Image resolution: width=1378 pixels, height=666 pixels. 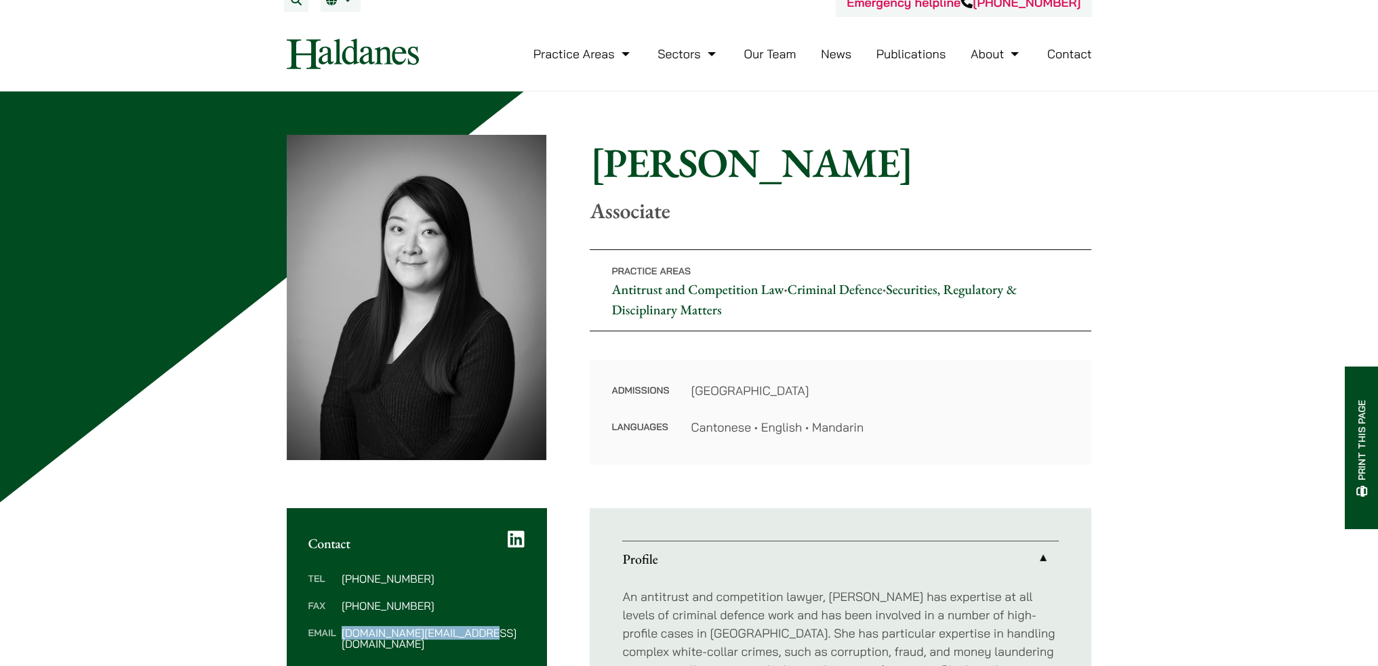 What do you see at coordinates (583, 54) in the screenshot?
I see `a: Practice Areas` at bounding box center [583, 54].